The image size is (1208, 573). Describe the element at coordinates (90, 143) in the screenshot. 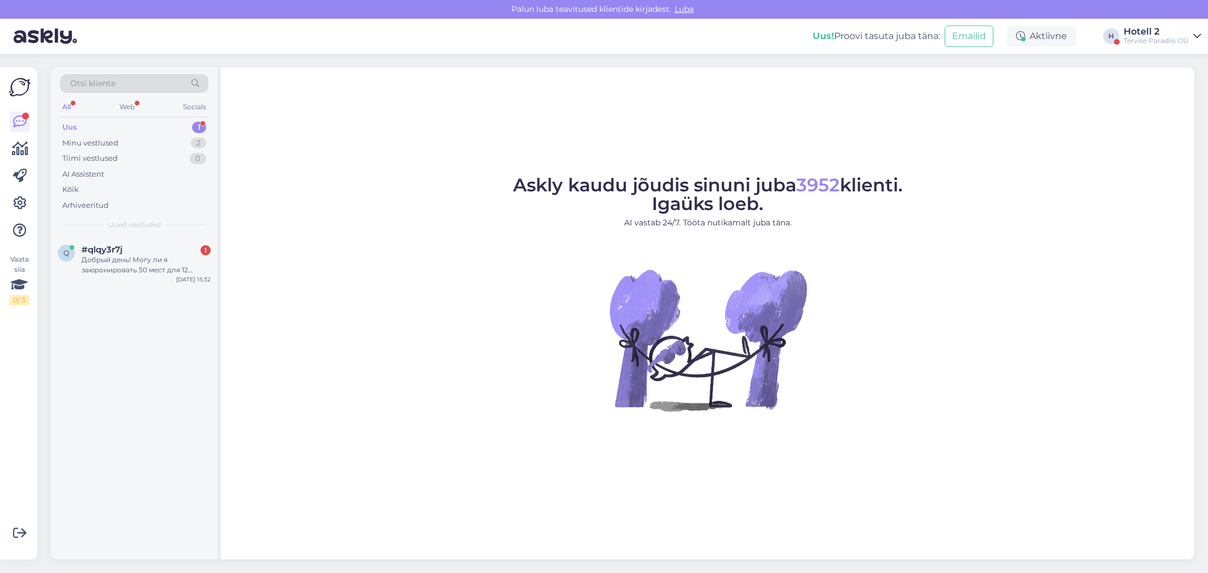

I see `div: Minu vestlused` at that location.